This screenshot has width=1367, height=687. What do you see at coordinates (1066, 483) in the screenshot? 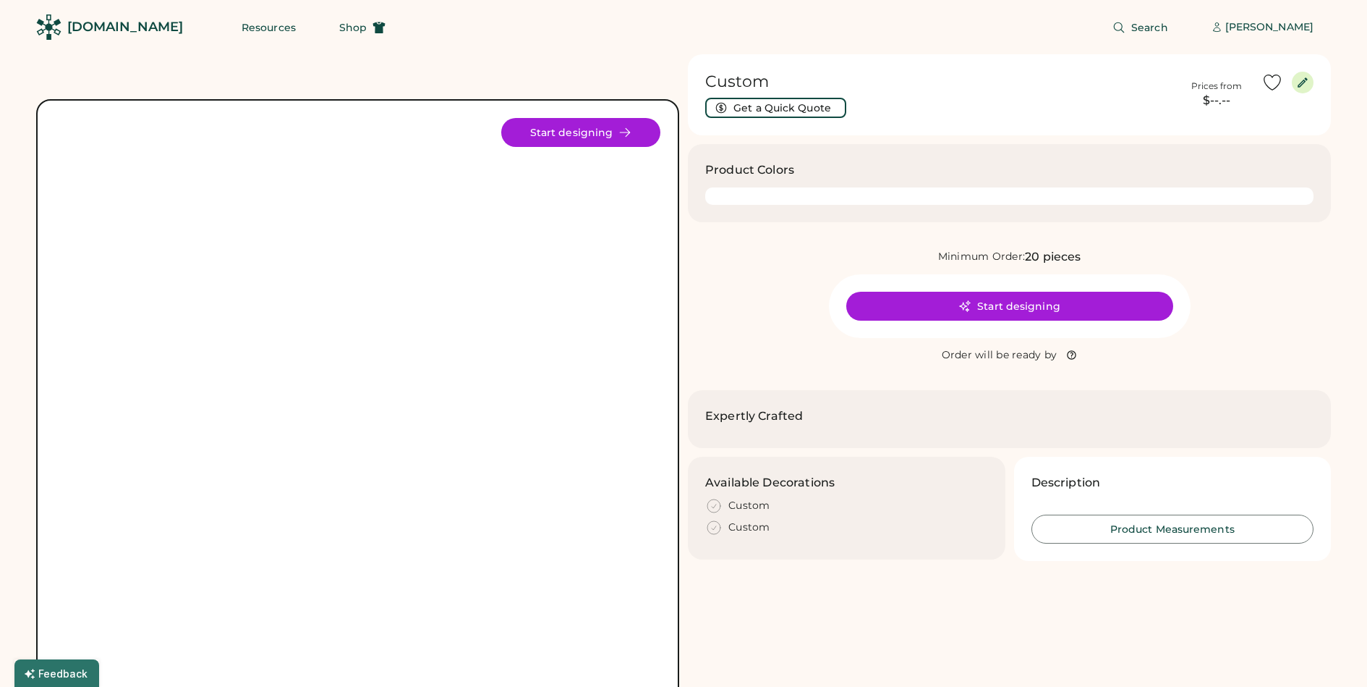
I see `h3: Description` at bounding box center [1066, 483].